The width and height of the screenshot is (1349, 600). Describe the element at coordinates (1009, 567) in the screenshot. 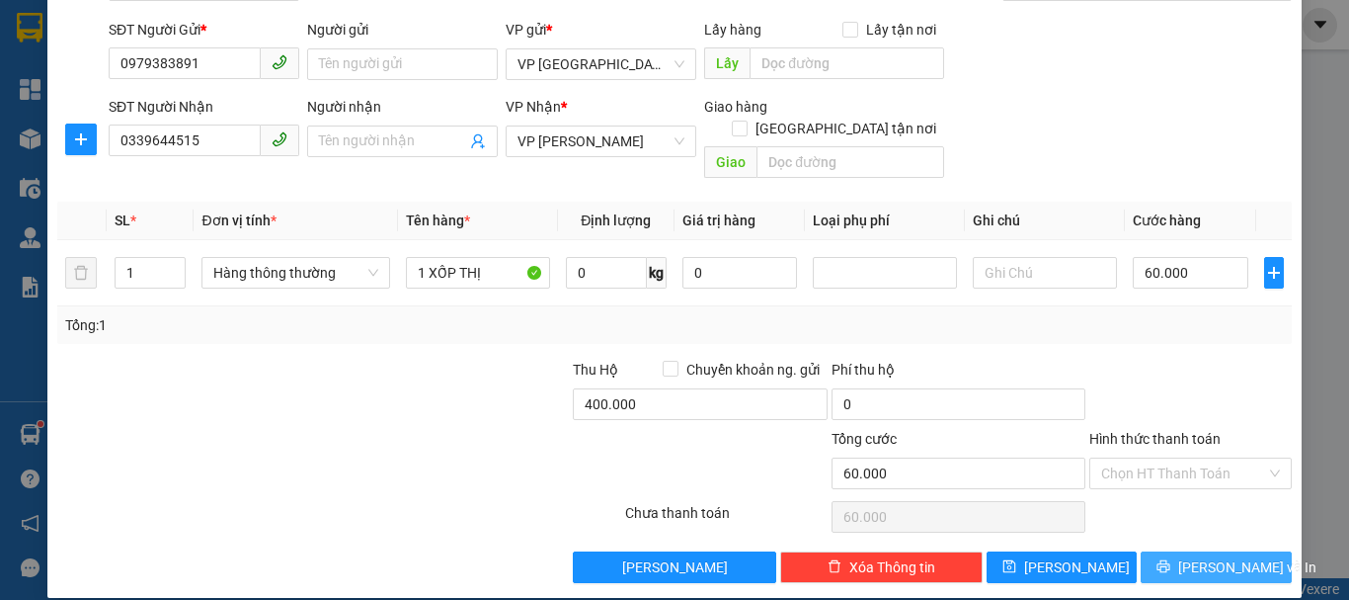

I see `span: save` at that location.